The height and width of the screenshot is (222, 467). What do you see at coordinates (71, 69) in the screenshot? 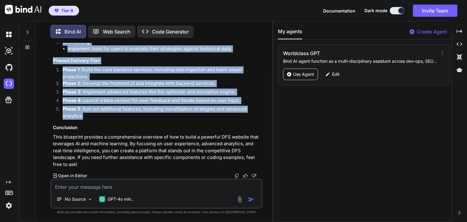
I see `strong: Phase 1` at bounding box center [71, 69].